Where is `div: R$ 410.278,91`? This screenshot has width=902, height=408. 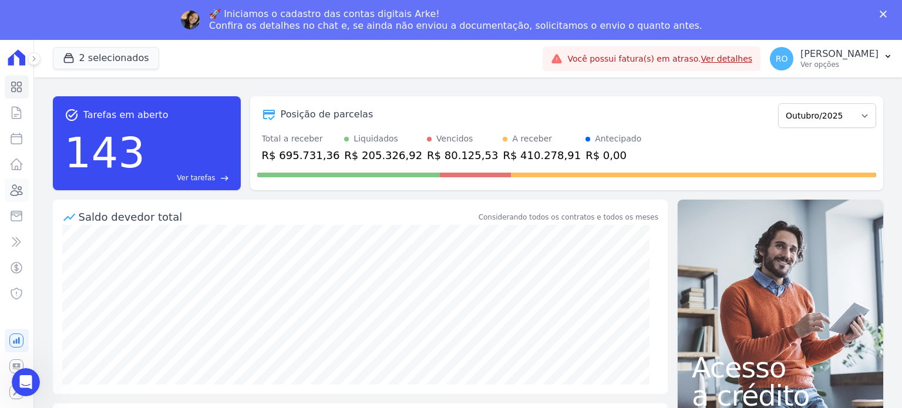 div: R$ 410.278,91 is located at coordinates (542, 155).